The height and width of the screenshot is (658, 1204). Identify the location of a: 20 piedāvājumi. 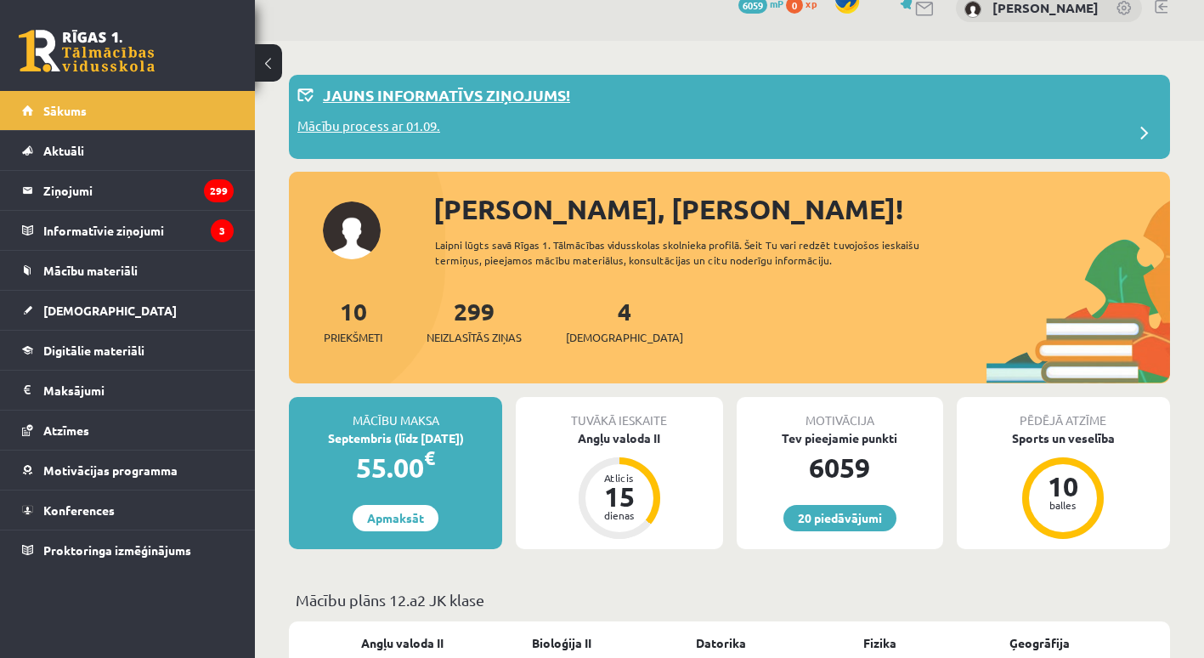
(840, 518).